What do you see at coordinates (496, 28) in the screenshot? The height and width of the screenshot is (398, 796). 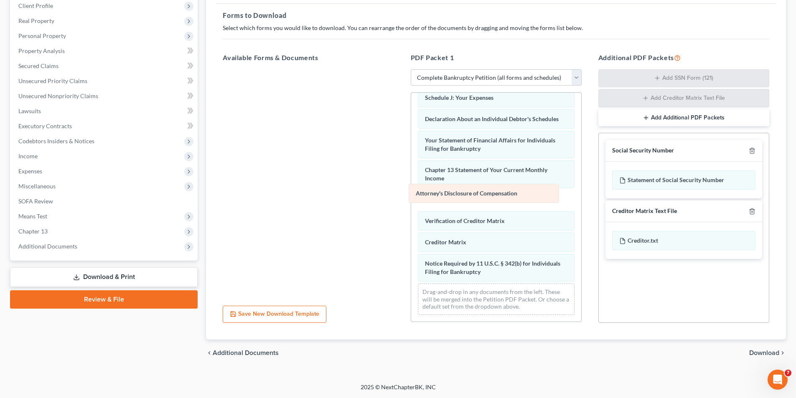 I see `p: Select which forms you would like to download. You can rearrange the order of the documents by dr...` at bounding box center [496, 28].